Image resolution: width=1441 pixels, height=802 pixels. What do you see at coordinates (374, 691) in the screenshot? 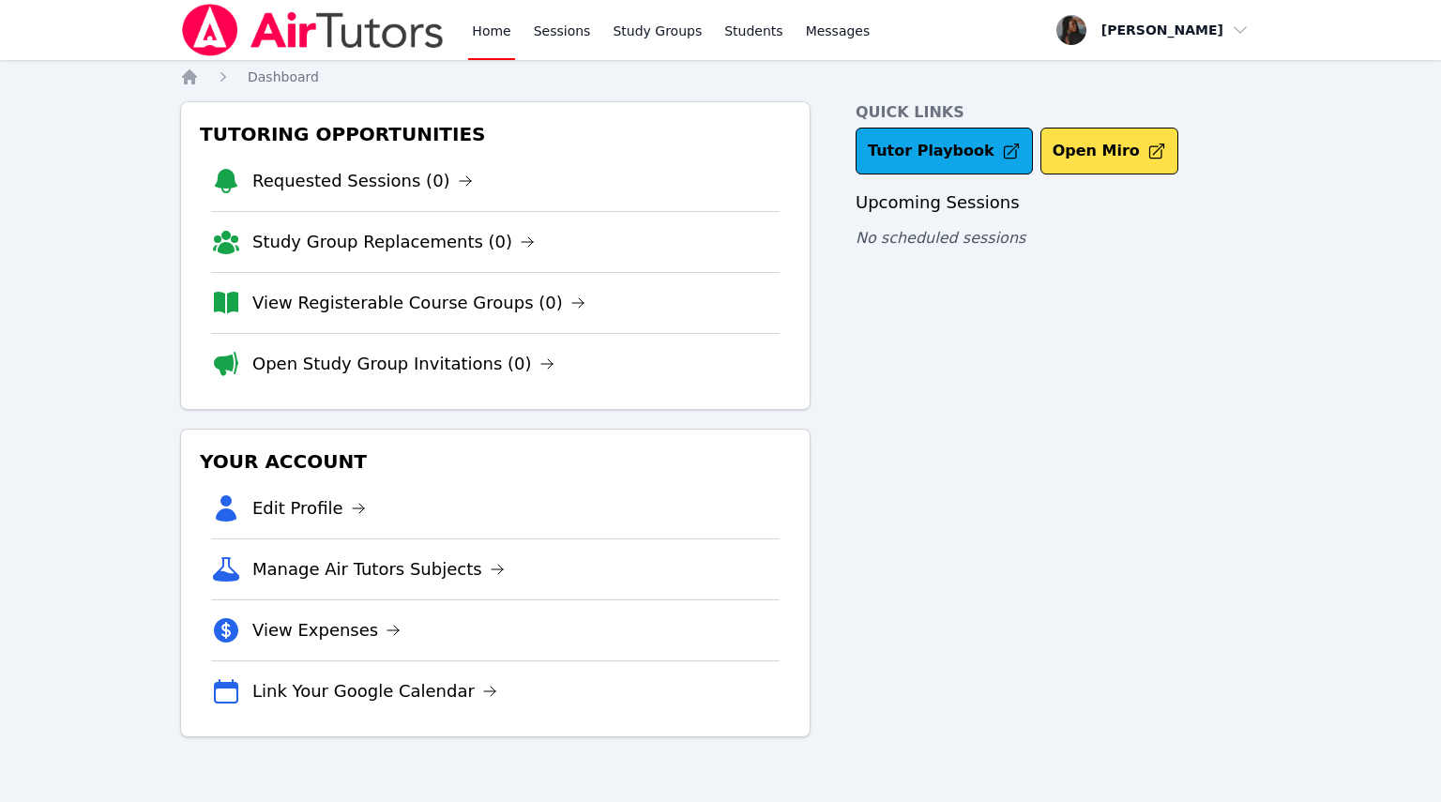
I see `a: Link Your Google Calendar` at bounding box center [374, 691].